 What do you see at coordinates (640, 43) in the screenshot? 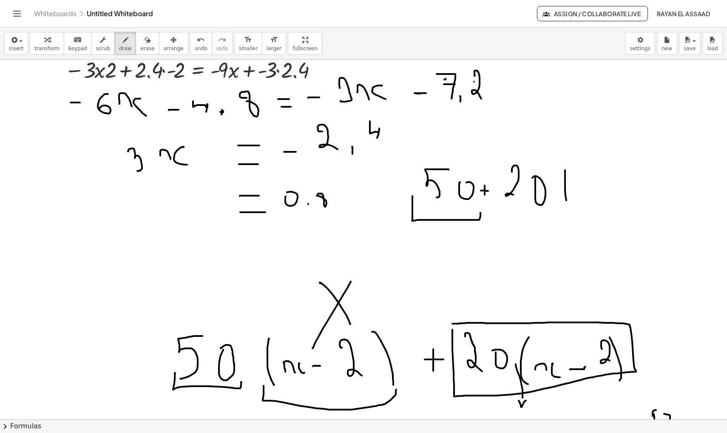
I see `button: settings` at bounding box center [640, 43].